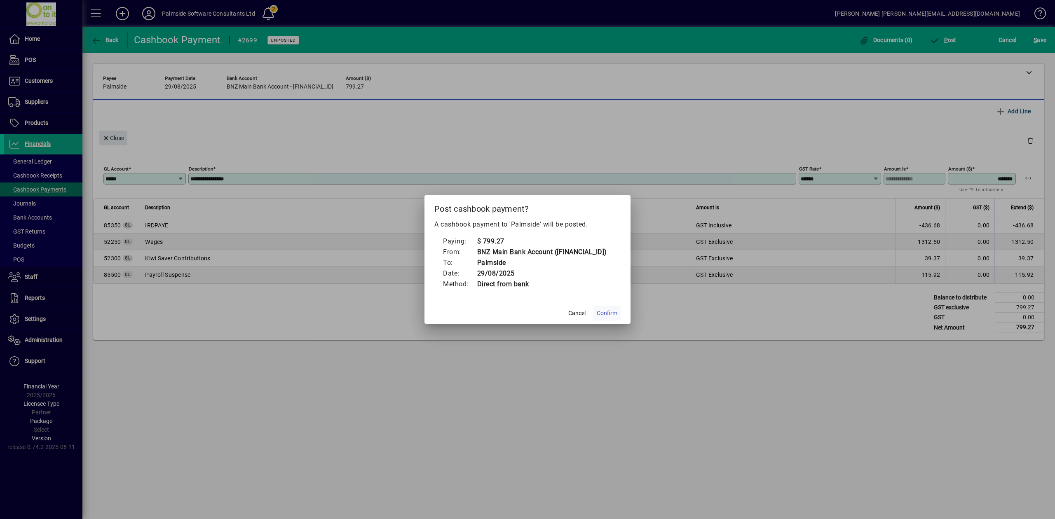 This screenshot has width=1055, height=519. Describe the element at coordinates (607, 313) in the screenshot. I see `span: Confirm` at that location.